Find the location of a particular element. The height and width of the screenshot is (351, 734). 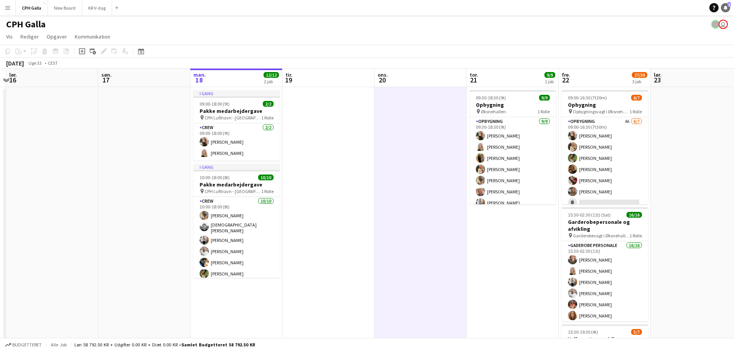

div: 15:30-02:30 (11t) (Sat)16/16Garderobepersonale og afvikling Garderobevagt i Øksnehallen til stor ... is located at coordinates (605, 264).